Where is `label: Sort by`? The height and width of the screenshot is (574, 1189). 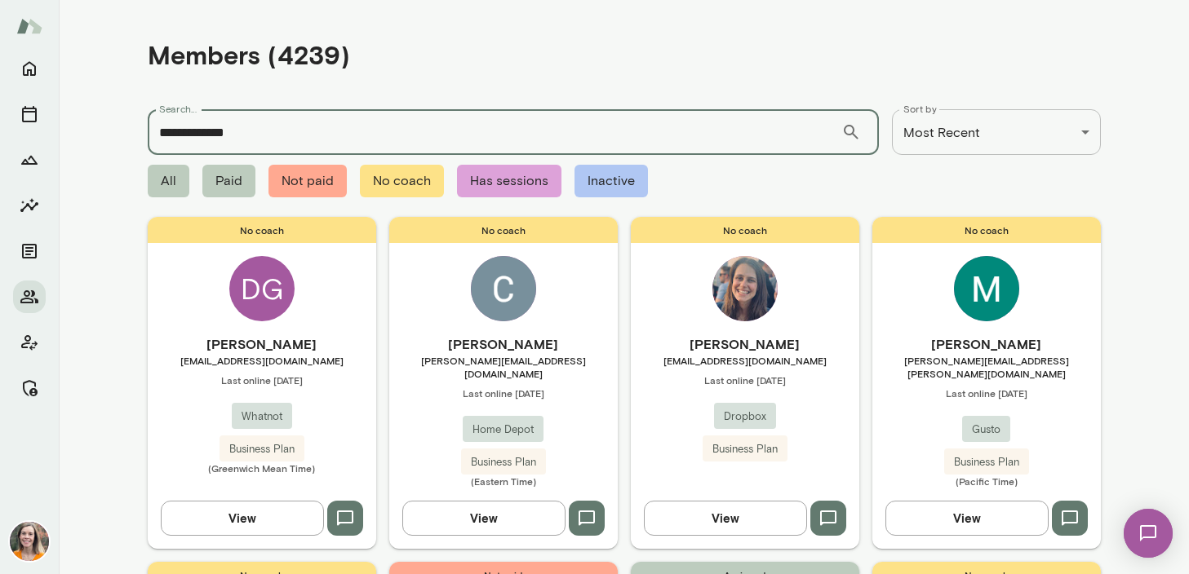 label: Sort by is located at coordinates (919, 108).